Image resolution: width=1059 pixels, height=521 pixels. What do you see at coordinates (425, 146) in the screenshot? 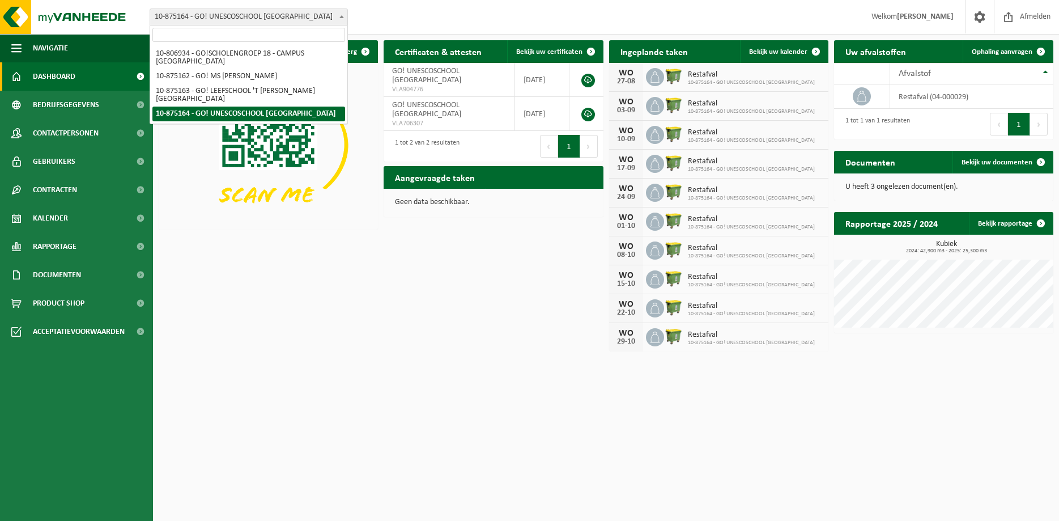
I see `div: 1 tot 2 van 2 resultaten` at bounding box center [425, 146].